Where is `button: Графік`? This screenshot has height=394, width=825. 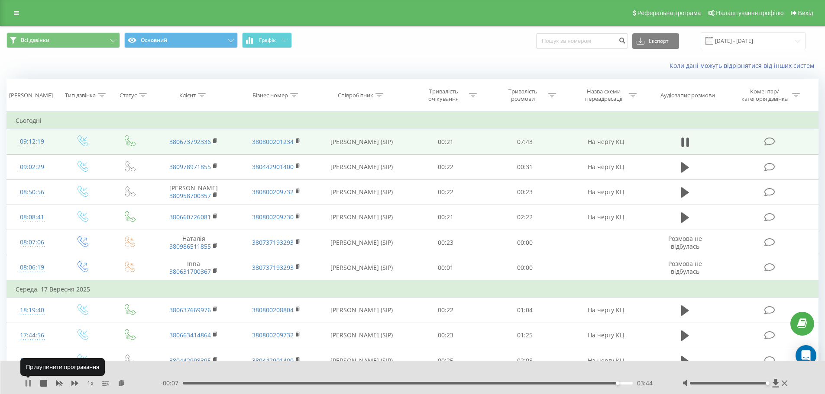
button: Графік is located at coordinates (267, 40).